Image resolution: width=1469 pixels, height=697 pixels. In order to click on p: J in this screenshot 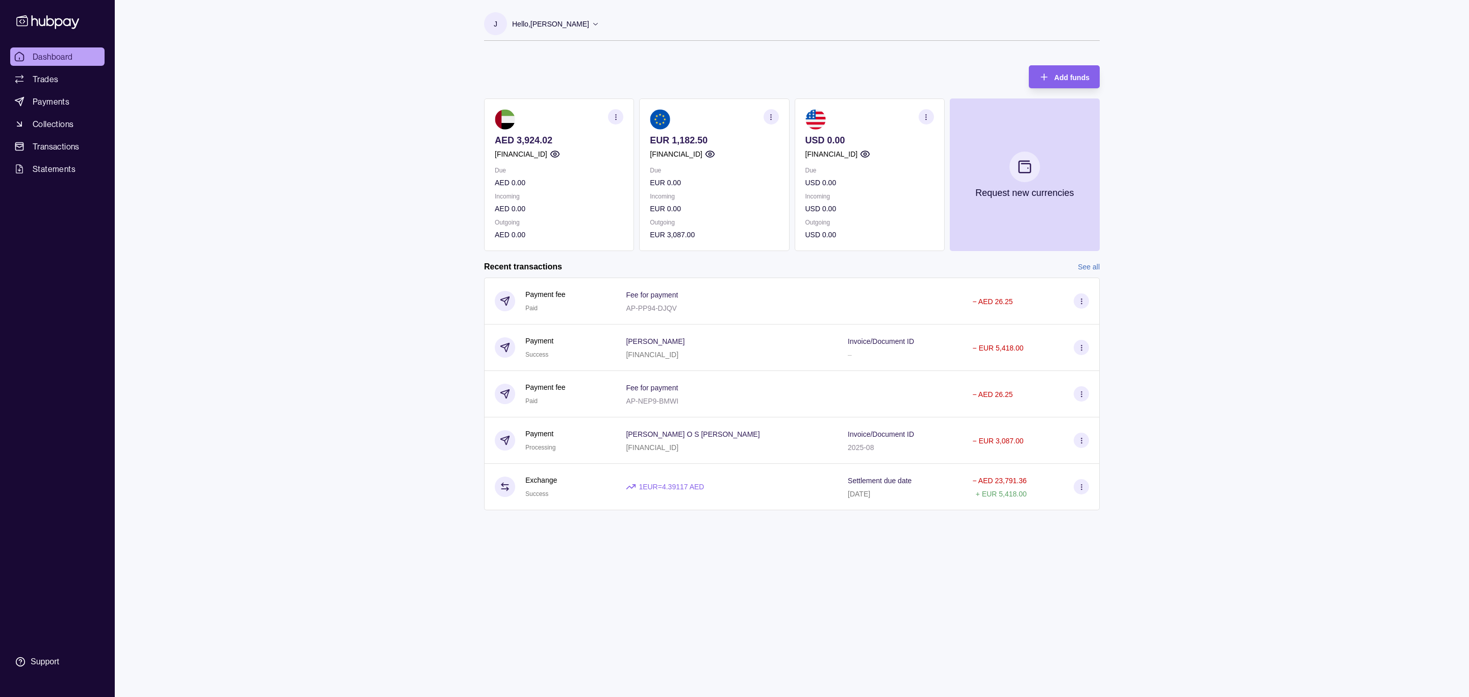, I will do `click(495, 24)`.